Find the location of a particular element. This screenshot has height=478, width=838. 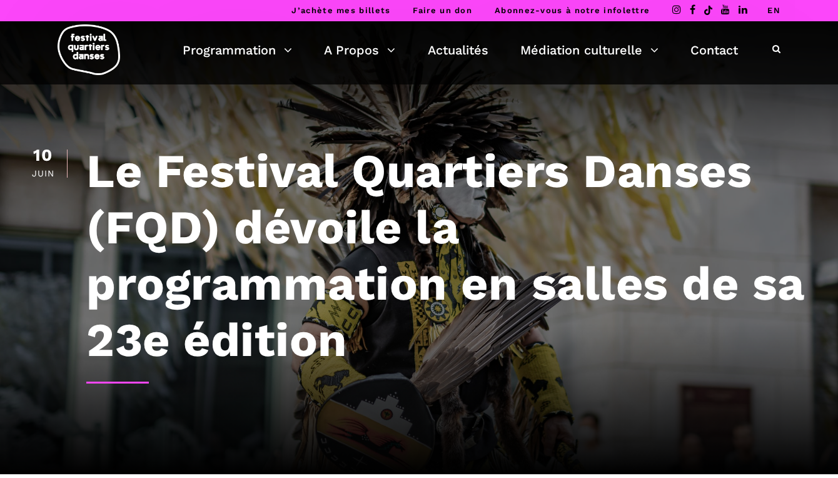

h1: Le Festival Quartiers Danses (FQD) dévoile la programmation en salles de sa 23e édition is located at coordinates (446, 255).